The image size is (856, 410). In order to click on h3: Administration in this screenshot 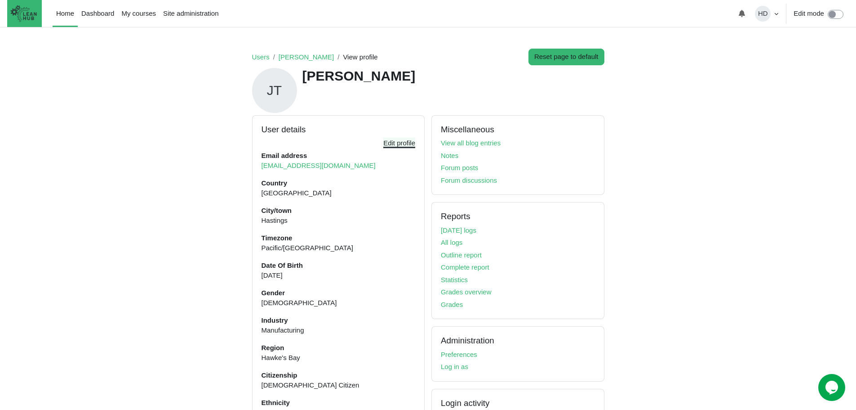, I will do `click(518, 340)`.